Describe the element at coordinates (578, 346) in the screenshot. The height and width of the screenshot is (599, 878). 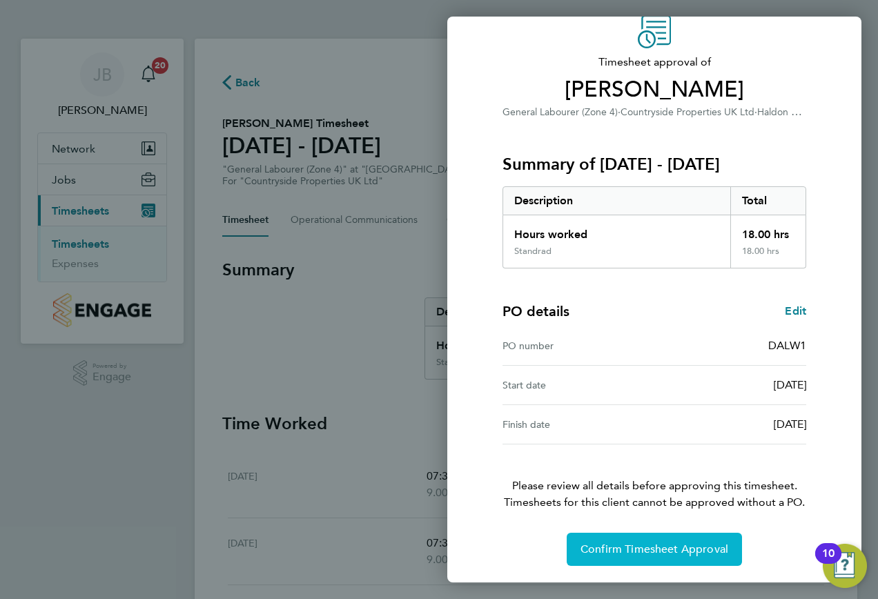
I see `div: PO number` at that location.